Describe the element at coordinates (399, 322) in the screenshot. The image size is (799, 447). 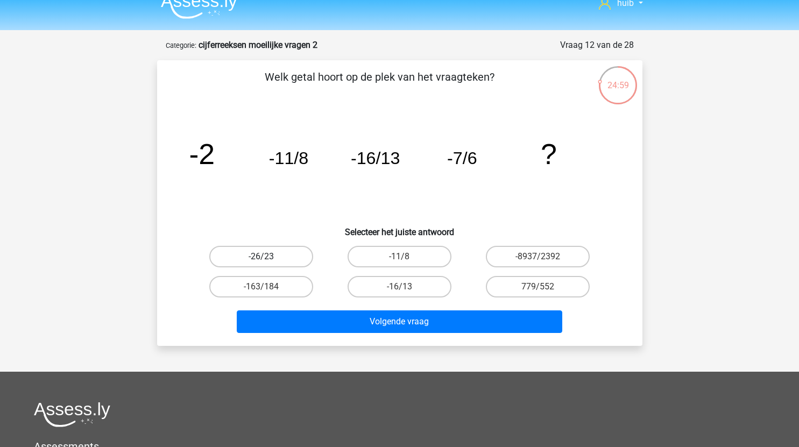
I see `button: Volgende vraag` at that location.